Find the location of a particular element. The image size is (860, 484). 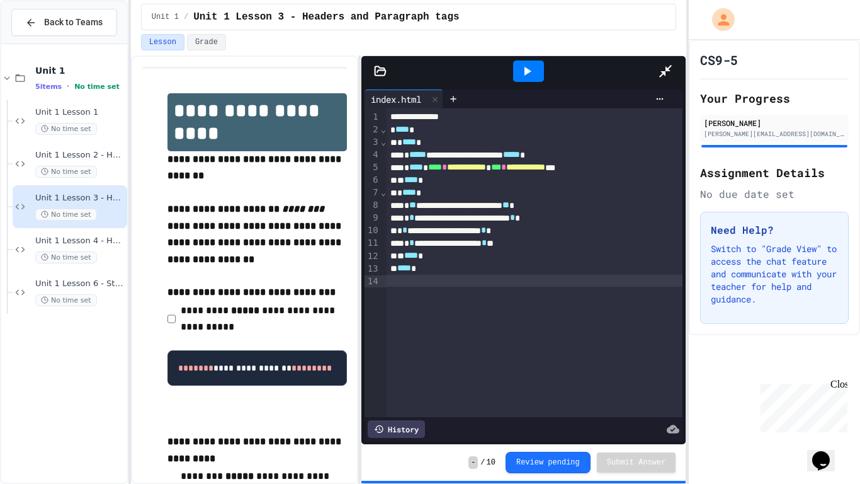

button: Back to Teams is located at coordinates (64, 22).